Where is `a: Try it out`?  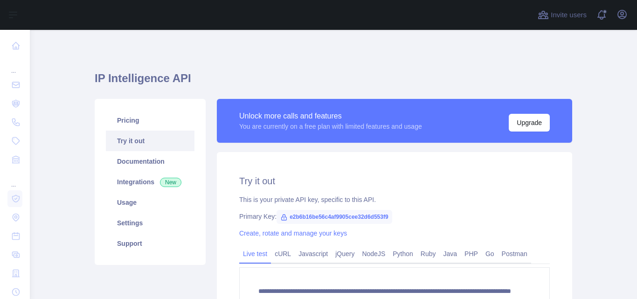 a: Try it out is located at coordinates (150, 141).